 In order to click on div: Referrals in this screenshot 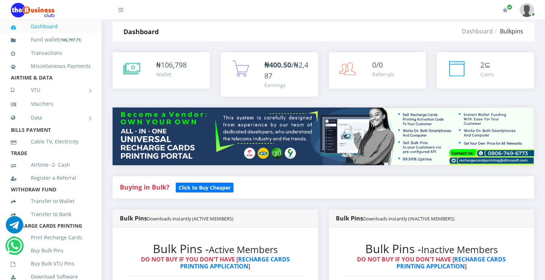, I will do `click(384, 74)`.